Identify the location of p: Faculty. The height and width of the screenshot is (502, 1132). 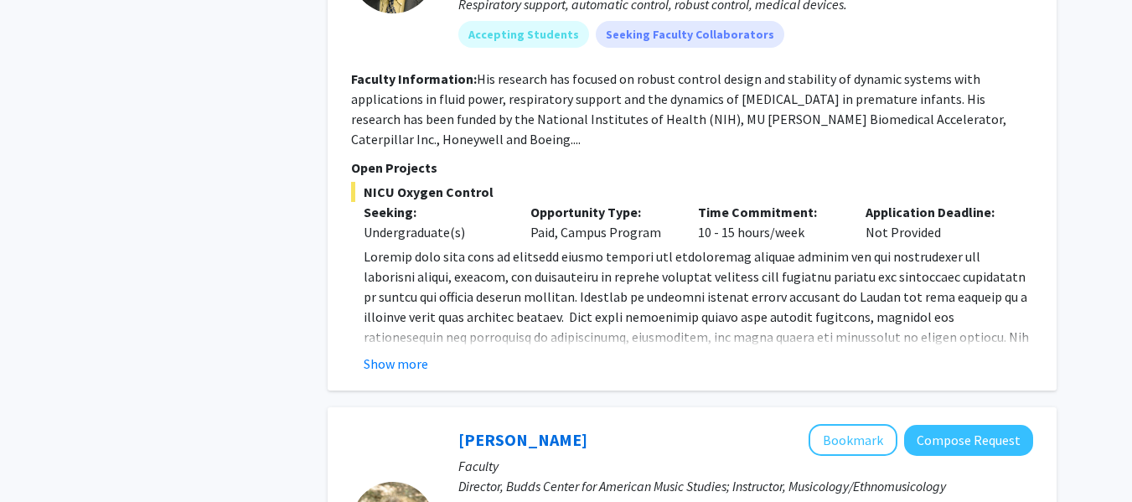
(746, 466).